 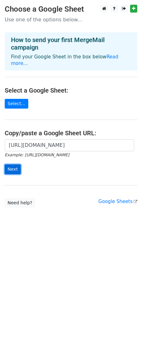 I want to click on p: Use one of the options below..., so click(x=71, y=19).